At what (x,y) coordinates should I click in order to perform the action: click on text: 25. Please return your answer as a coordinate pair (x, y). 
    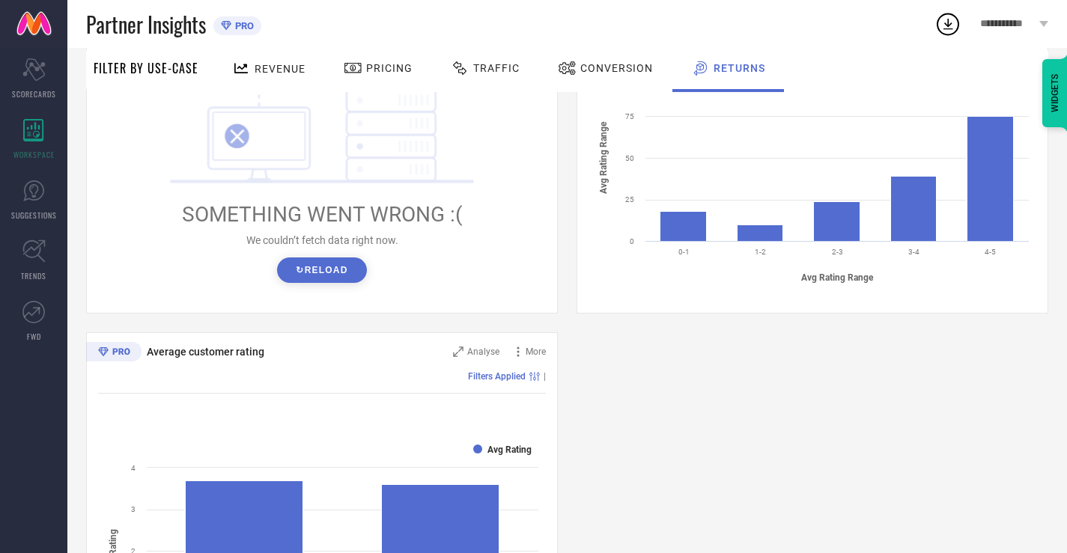
    Looking at the image, I should click on (630, 199).